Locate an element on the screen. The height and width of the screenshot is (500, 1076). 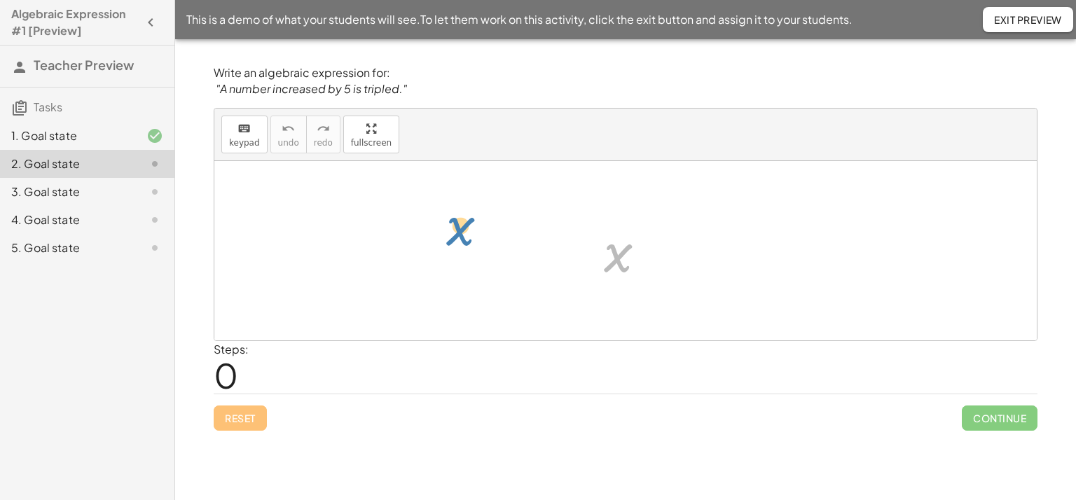
div: 4. Goal state is located at coordinates (67, 220).